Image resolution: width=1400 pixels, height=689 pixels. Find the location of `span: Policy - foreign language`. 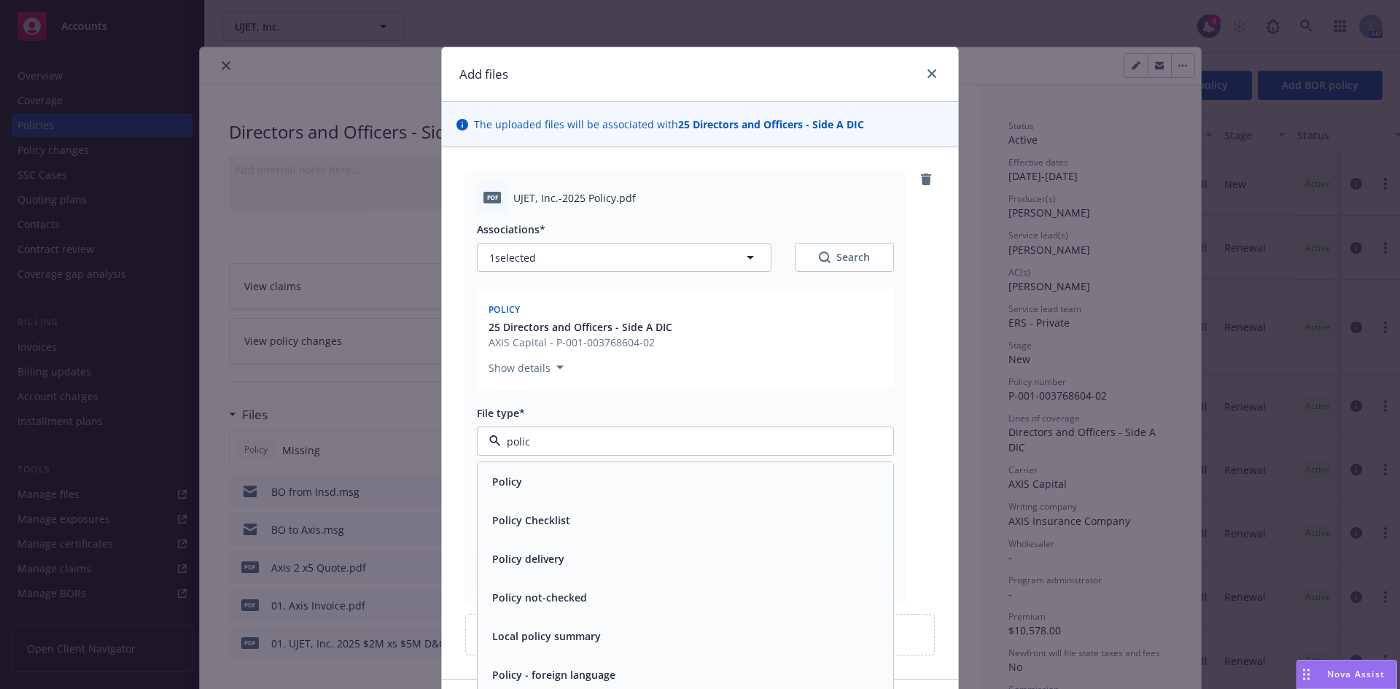

span: Policy - foreign language is located at coordinates (554, 675).